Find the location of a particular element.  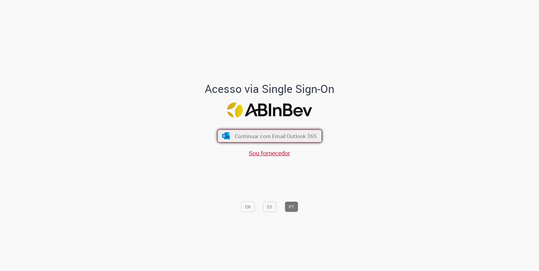

img: ícone Azure/Microsoft 360 is located at coordinates (226, 136).